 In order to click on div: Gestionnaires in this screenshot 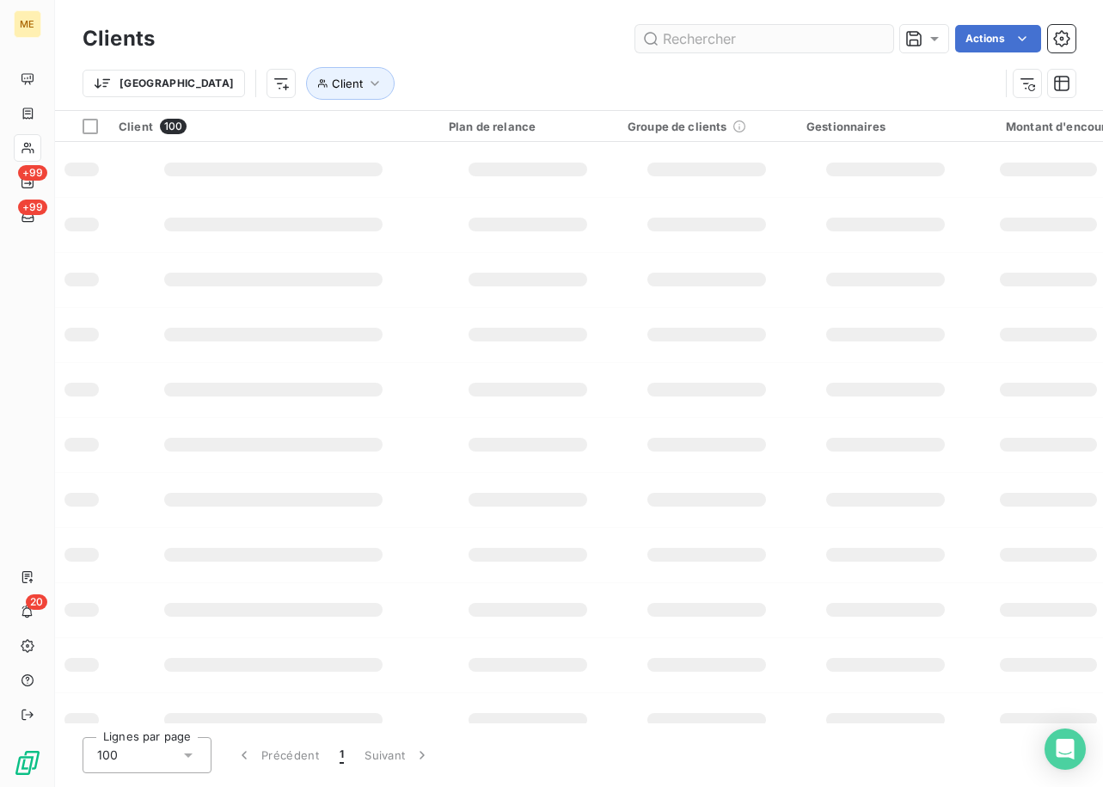, I will do `click(886, 126)`.